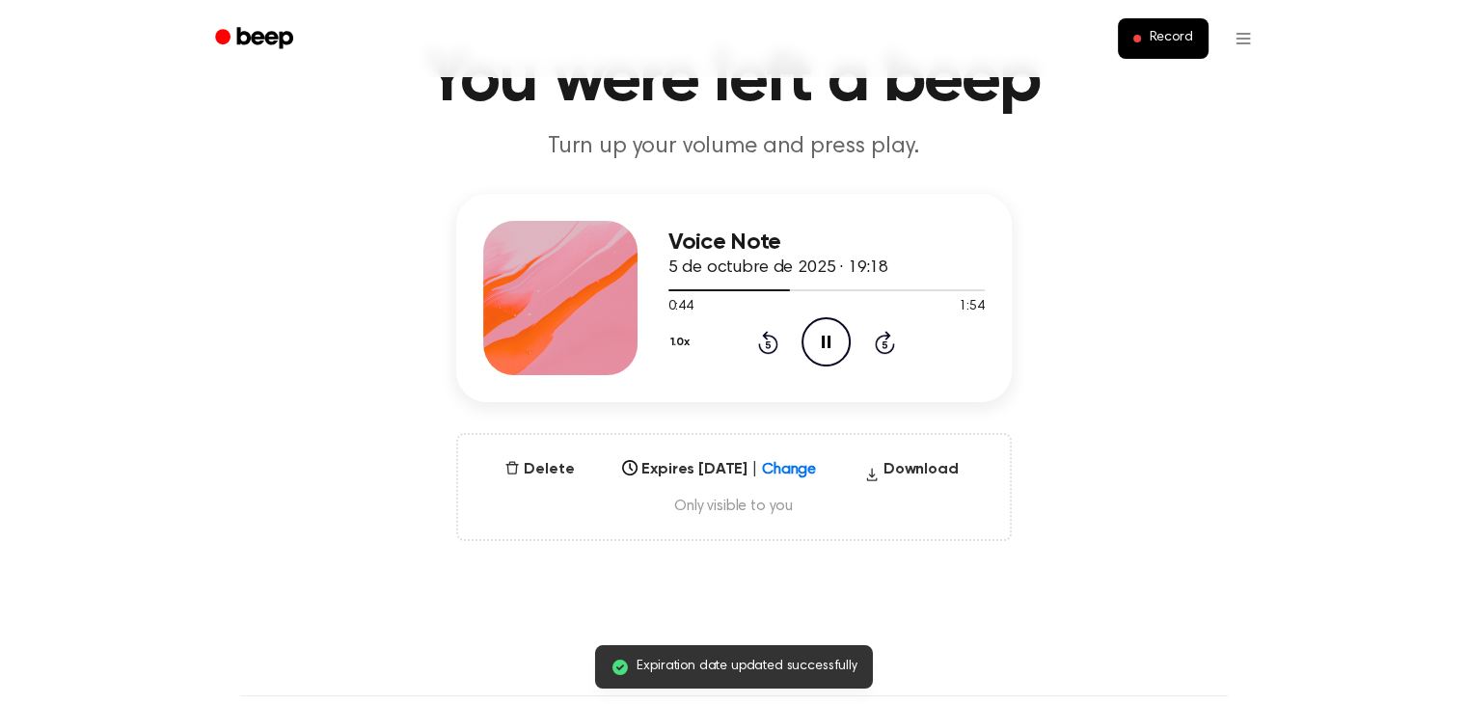 The height and width of the screenshot is (704, 1467). Describe the element at coordinates (912, 474) in the screenshot. I see `button: Download` at that location.